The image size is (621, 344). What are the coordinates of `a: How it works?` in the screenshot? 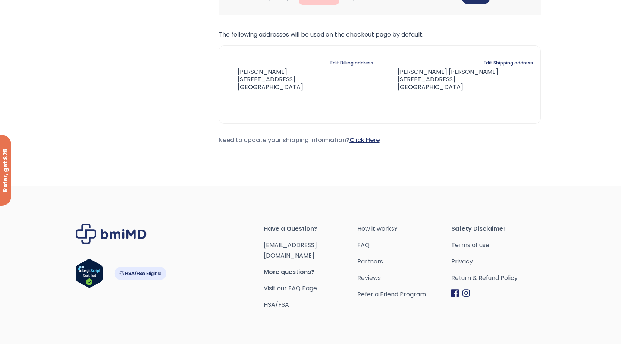 It's located at (404, 229).